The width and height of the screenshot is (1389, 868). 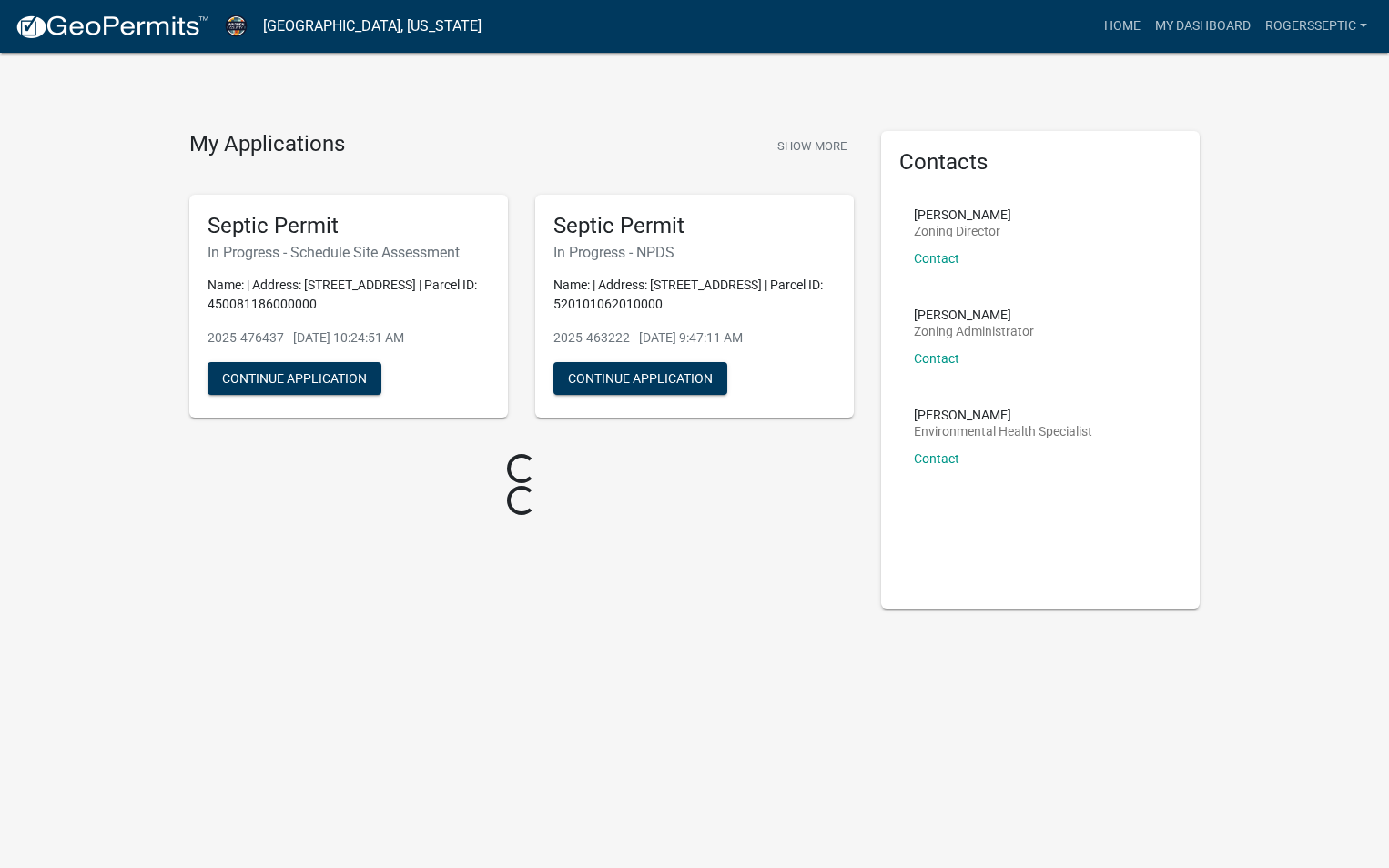 What do you see at coordinates (1040, 162) in the screenshot?
I see `h5: Contacts` at bounding box center [1040, 162].